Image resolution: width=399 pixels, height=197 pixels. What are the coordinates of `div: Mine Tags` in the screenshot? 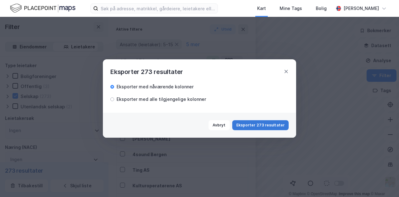 It's located at (291, 8).